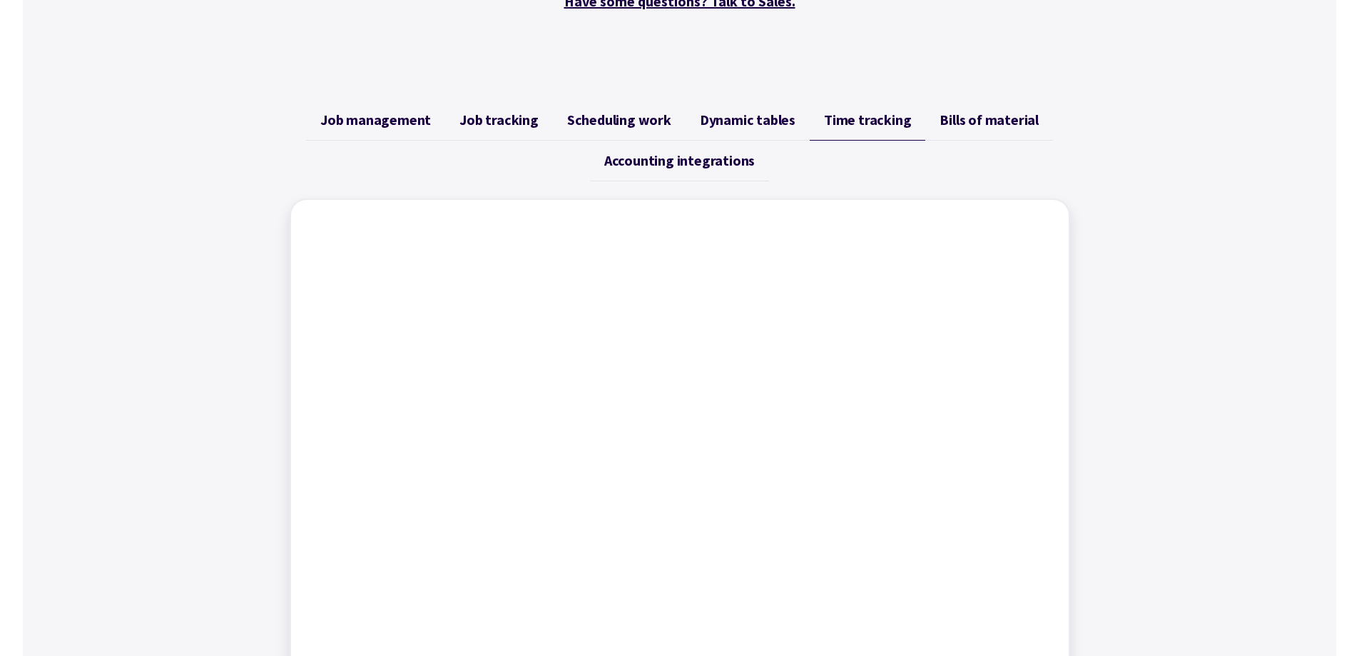  Describe the element at coordinates (499, 120) in the screenshot. I see `span: Job tracking` at that location.